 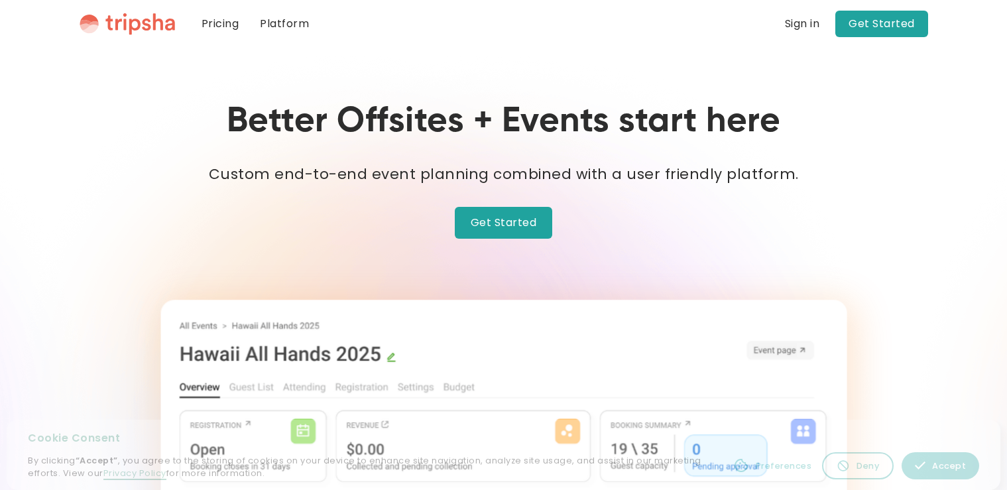 What do you see at coordinates (127, 24) in the screenshot?
I see `a: home` at bounding box center [127, 24].